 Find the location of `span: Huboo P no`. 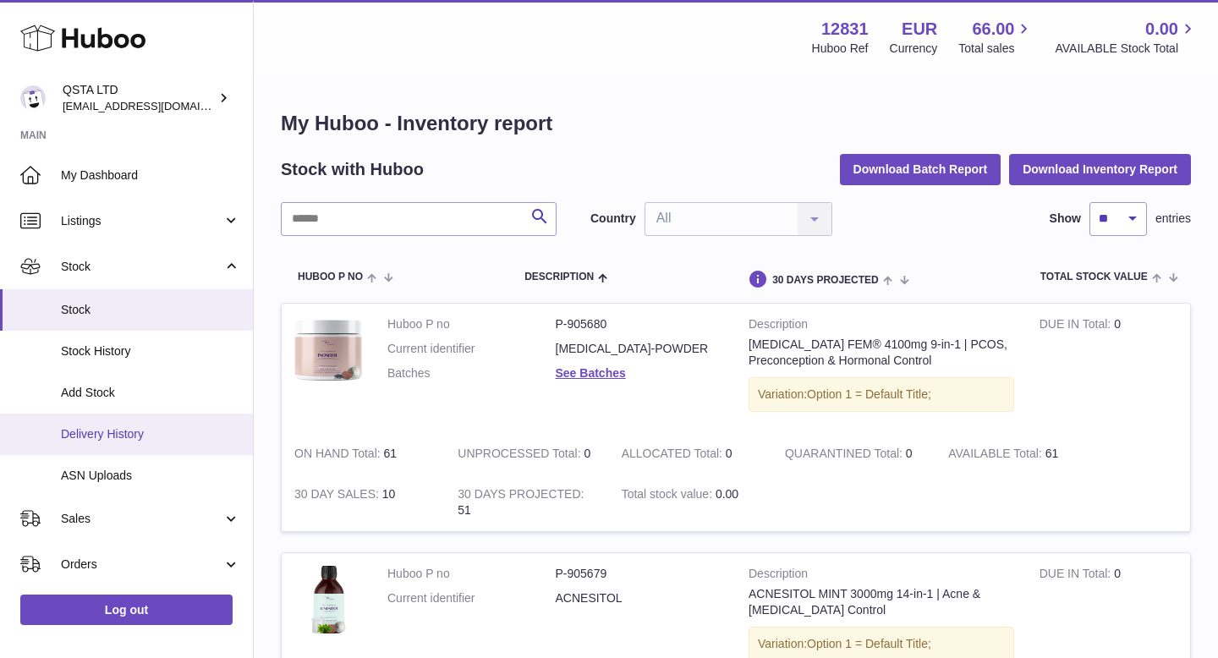

span: Huboo P no is located at coordinates (330, 277).